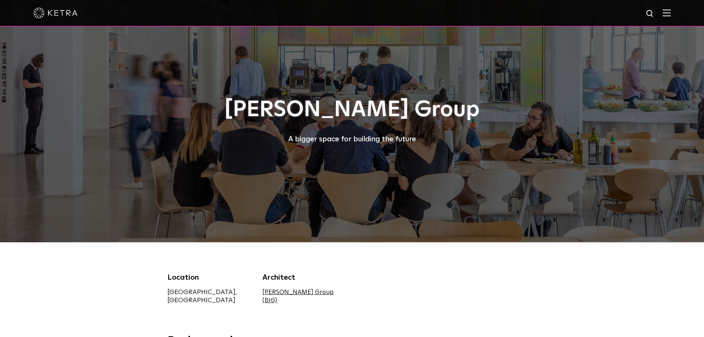 The image size is (704, 337). I want to click on div: Location, so click(210, 277).